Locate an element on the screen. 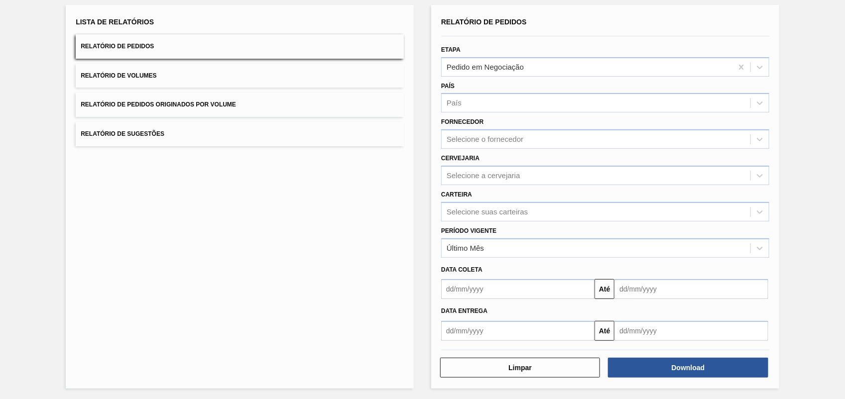 The width and height of the screenshot is (845, 399). div: Selecione o fornecedor is located at coordinates (485, 139).